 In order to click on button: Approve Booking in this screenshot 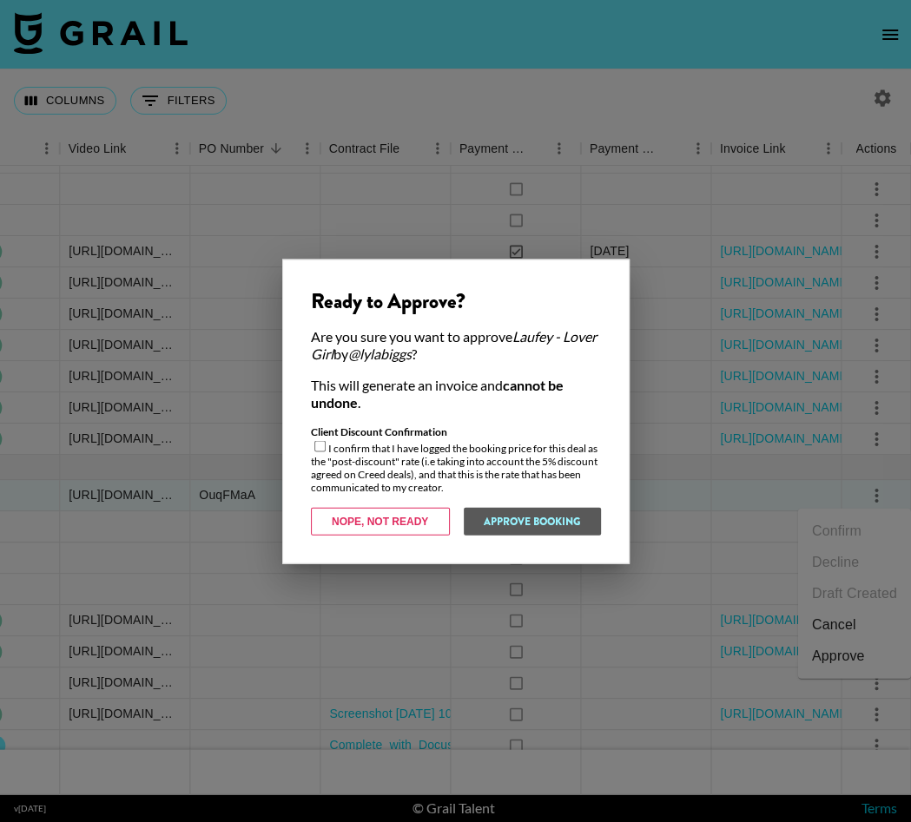, I will do `click(532, 521)`.